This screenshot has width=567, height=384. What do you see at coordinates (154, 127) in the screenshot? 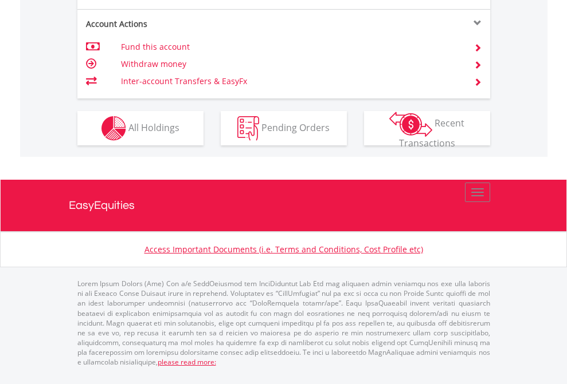
I see `span: All Holdings` at bounding box center [154, 127].